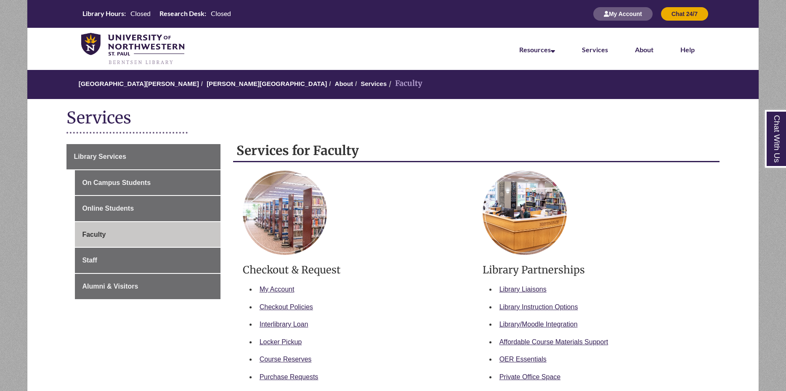 The width and height of the screenshot is (786, 391). What do you see at coordinates (688, 49) in the screenshot?
I see `a: Help` at bounding box center [688, 49].